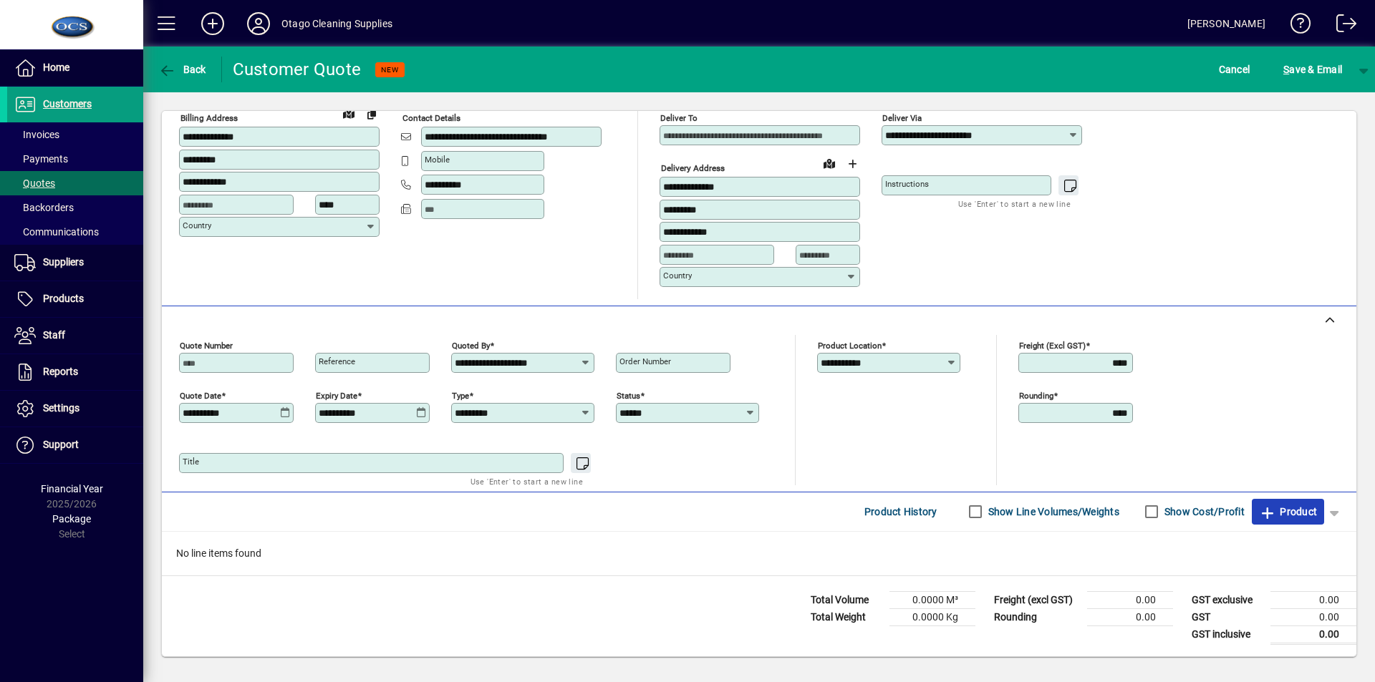  Describe the element at coordinates (41, 159) in the screenshot. I see `span: Payments` at that location.